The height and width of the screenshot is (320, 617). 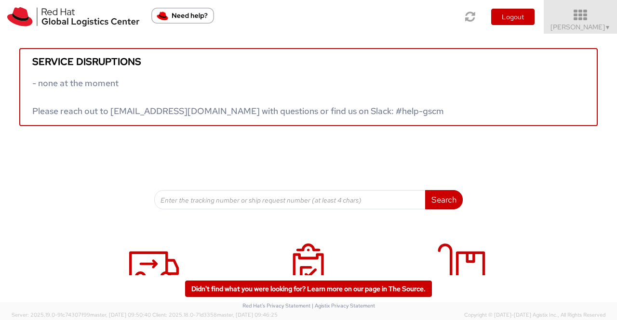 I want to click on span: Server: 2025.19.0-91c74307f99, so click(x=81, y=315).